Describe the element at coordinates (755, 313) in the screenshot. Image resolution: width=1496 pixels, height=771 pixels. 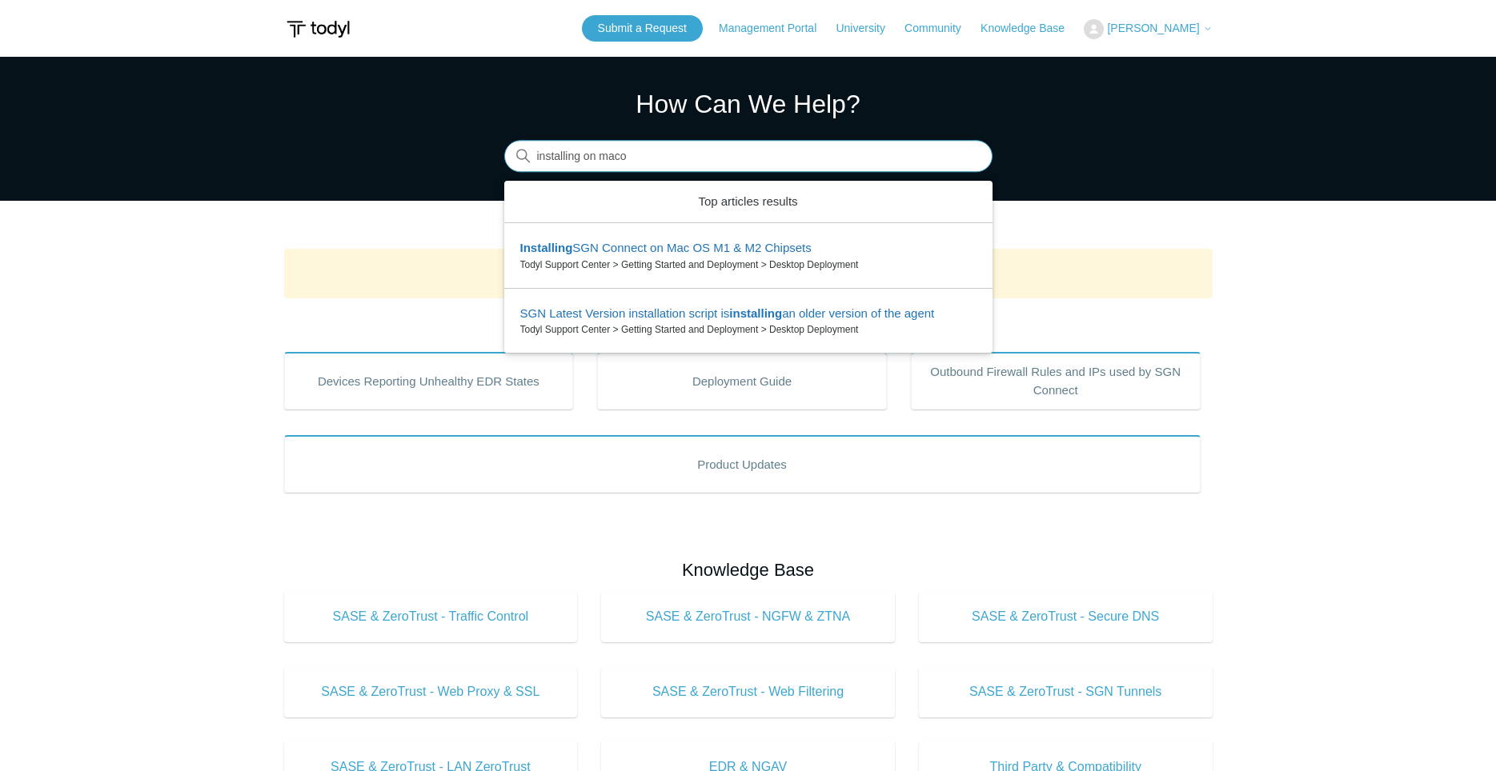
I see `em: installing` at that location.